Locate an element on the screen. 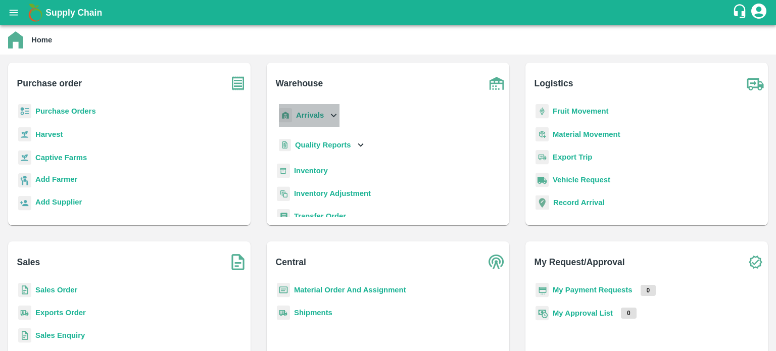 The height and width of the screenshot is (351, 776). img: soSales is located at coordinates (238, 262).